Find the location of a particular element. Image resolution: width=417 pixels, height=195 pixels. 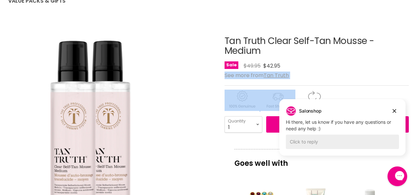

a: Tan Truth is located at coordinates (276, 75).